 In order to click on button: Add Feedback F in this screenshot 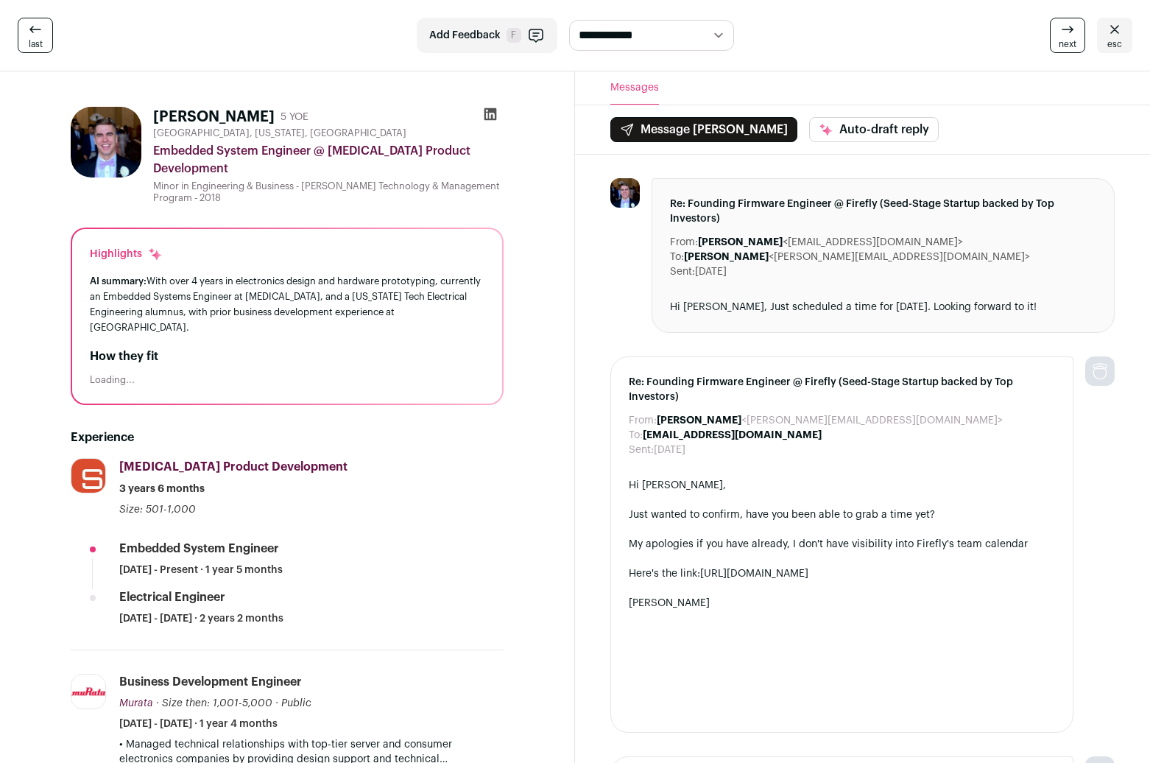, I will do `click(487, 35)`.